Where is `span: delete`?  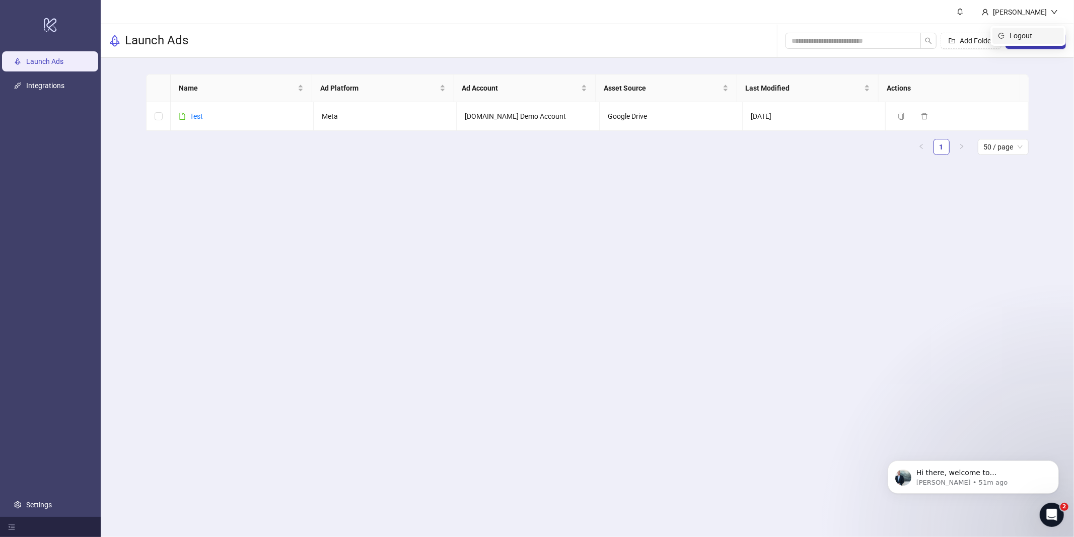 span: delete is located at coordinates (925, 116).